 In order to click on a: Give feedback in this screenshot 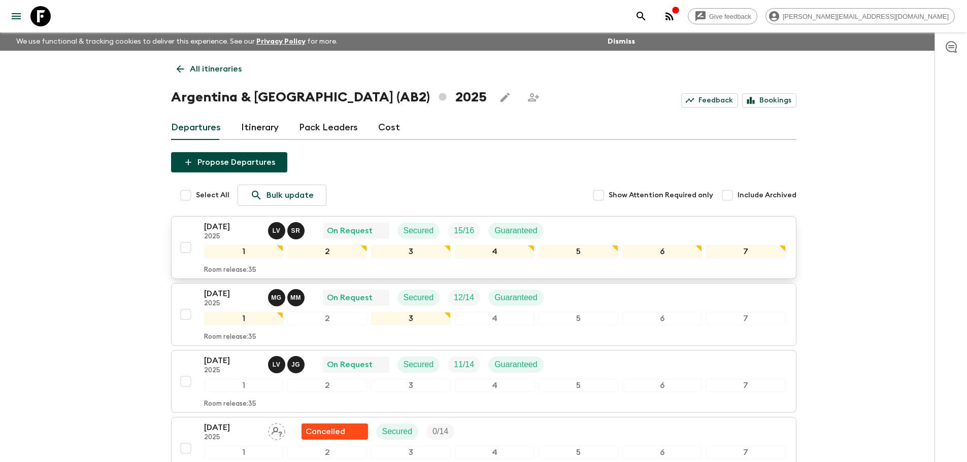, I will do `click(722, 16)`.